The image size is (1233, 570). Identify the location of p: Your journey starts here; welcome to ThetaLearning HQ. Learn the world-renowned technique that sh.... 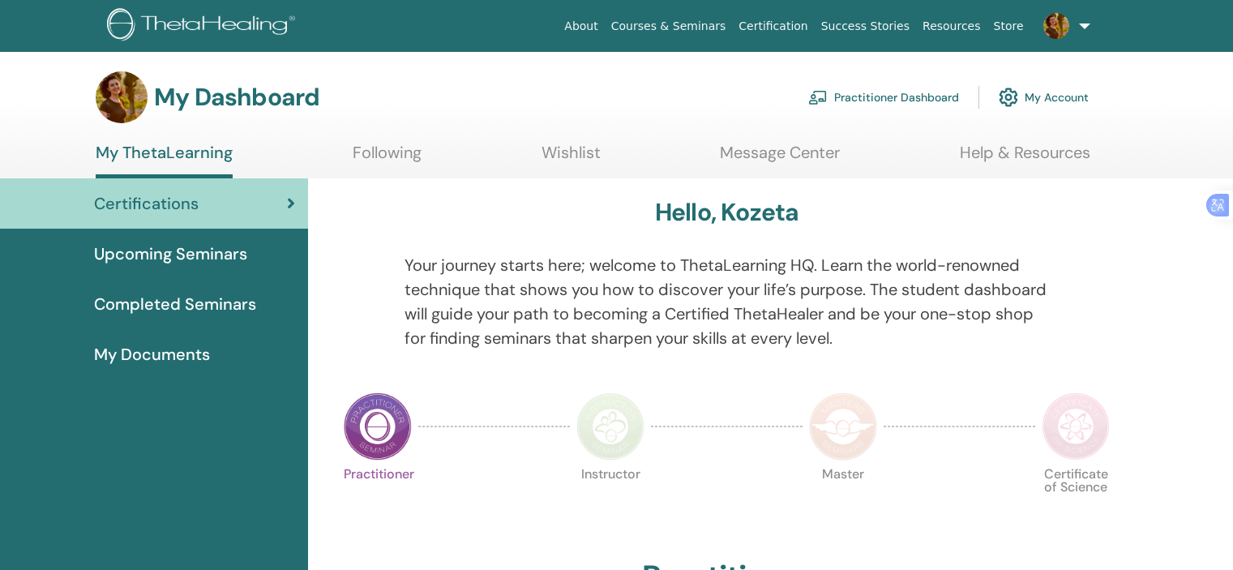
(727, 302).